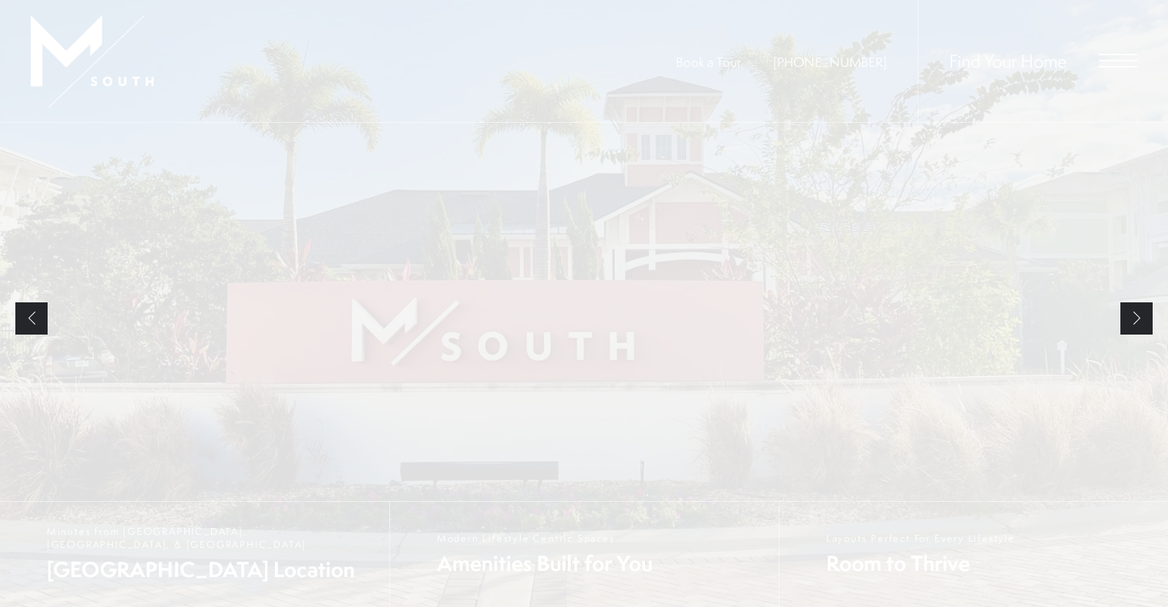  Describe the element at coordinates (544, 538) in the screenshot. I see `span: Modern Lifestyle Centric Spaces` at that location.